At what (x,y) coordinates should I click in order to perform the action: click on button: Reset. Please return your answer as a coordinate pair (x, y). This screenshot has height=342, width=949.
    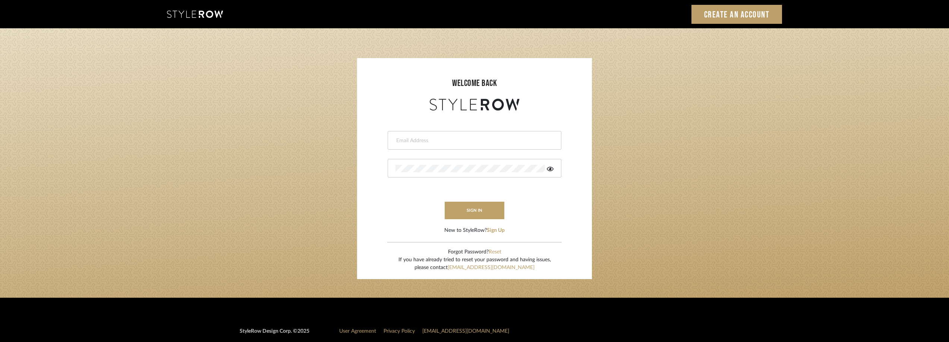
    Looking at the image, I should click on (495, 252).